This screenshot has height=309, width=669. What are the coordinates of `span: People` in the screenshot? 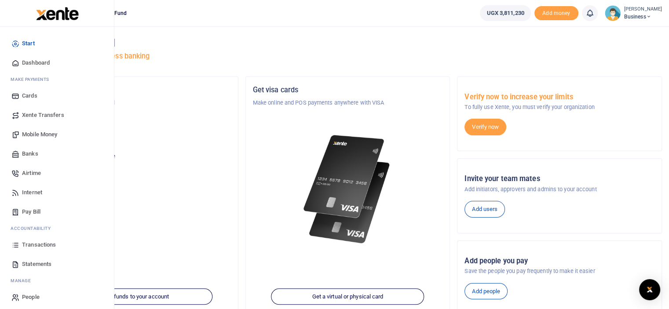 It's located at (31, 297).